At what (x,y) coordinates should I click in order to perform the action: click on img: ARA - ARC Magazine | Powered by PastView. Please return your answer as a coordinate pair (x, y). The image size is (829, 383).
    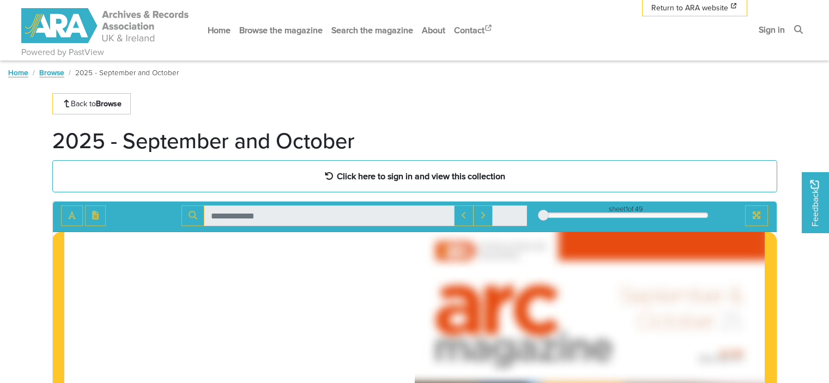
    Looking at the image, I should click on (106, 26).